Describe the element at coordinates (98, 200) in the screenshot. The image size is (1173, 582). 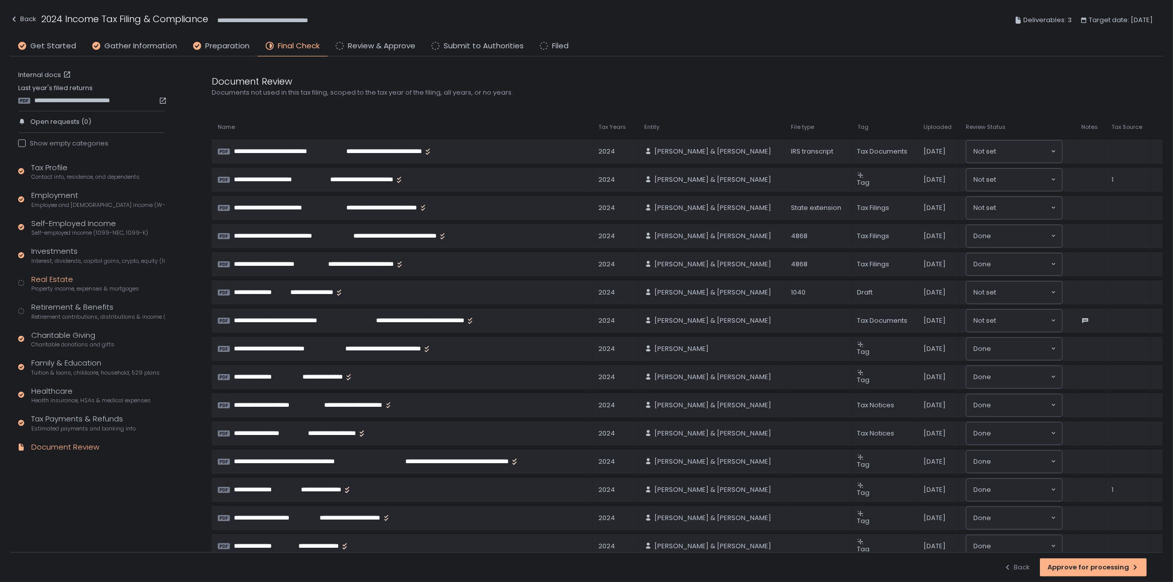
I see `div: Employment` at that location.